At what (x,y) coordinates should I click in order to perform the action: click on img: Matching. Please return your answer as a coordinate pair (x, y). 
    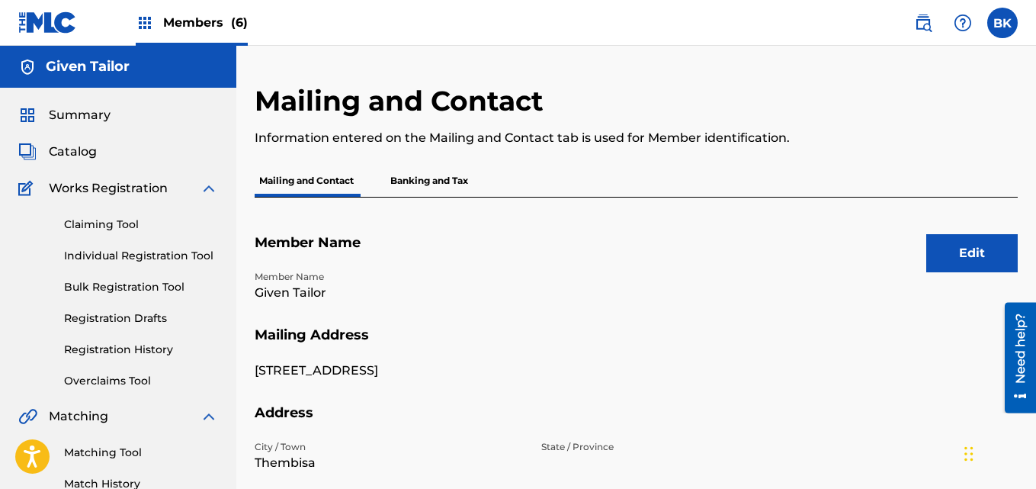
    Looking at the image, I should click on (27, 416).